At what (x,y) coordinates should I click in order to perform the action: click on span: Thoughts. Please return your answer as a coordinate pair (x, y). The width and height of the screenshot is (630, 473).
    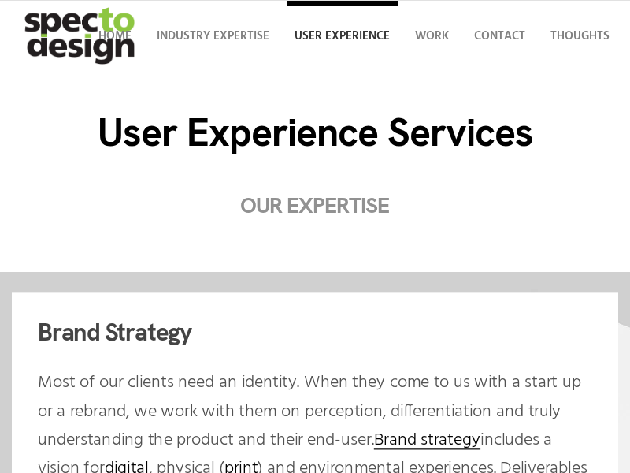
    Looking at the image, I should click on (580, 36).